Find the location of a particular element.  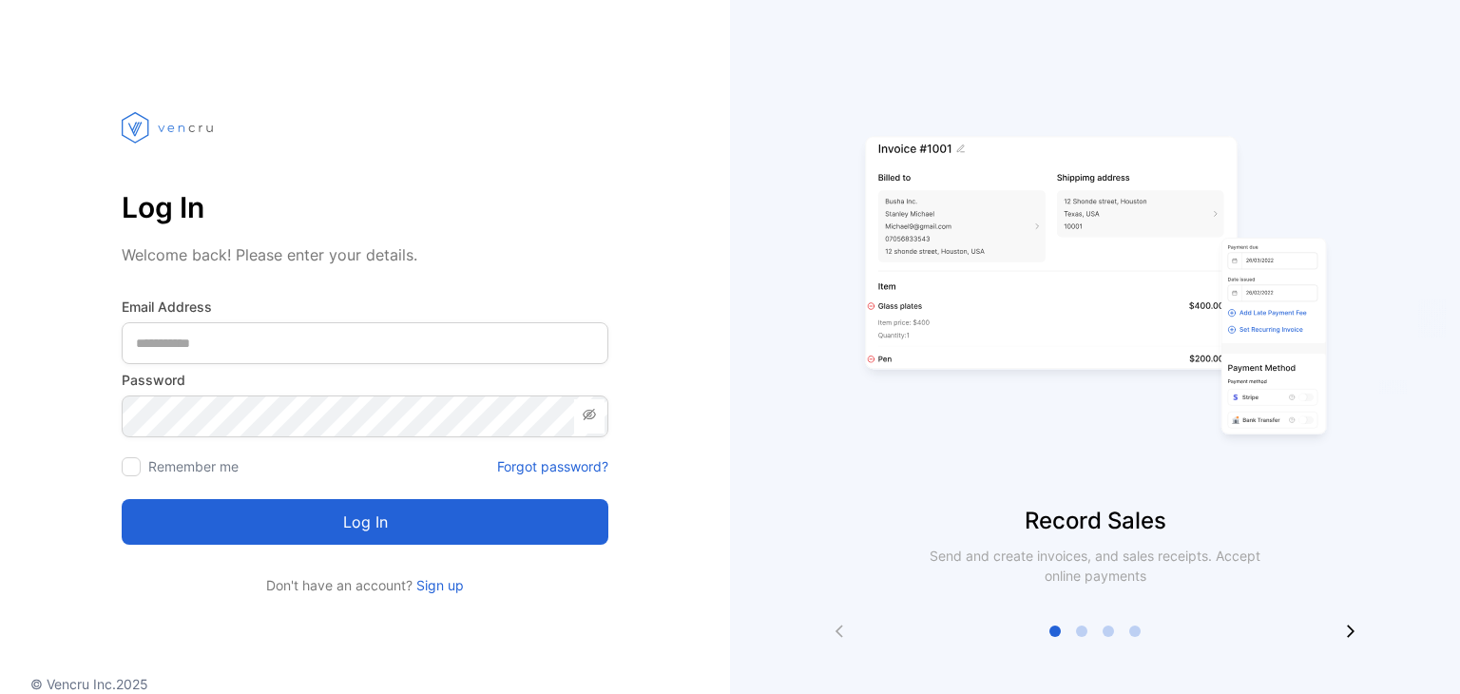

label: Password is located at coordinates (365, 379).